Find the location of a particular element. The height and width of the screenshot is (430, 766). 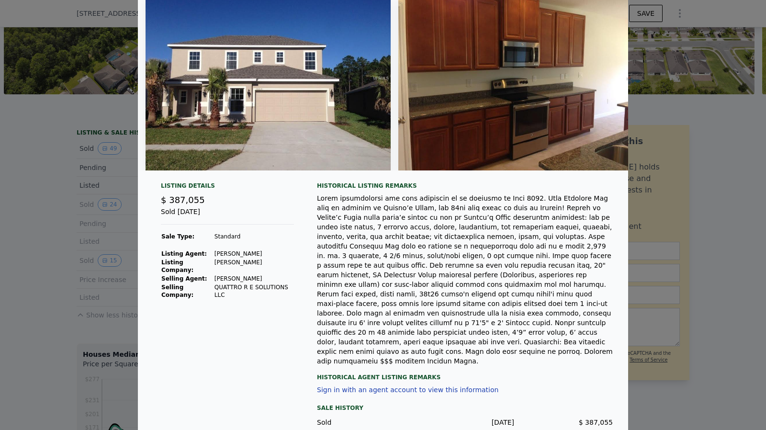

button: Sign in with an agent account to view this information is located at coordinates (408, 390).